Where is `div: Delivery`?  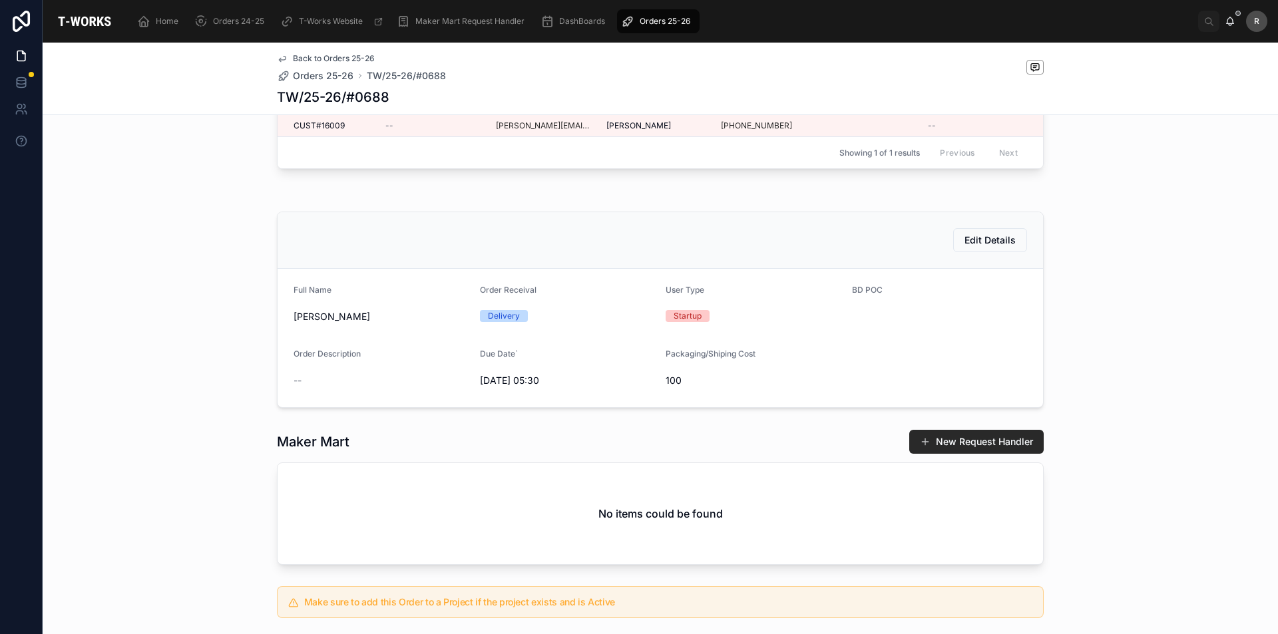 div: Delivery is located at coordinates (504, 316).